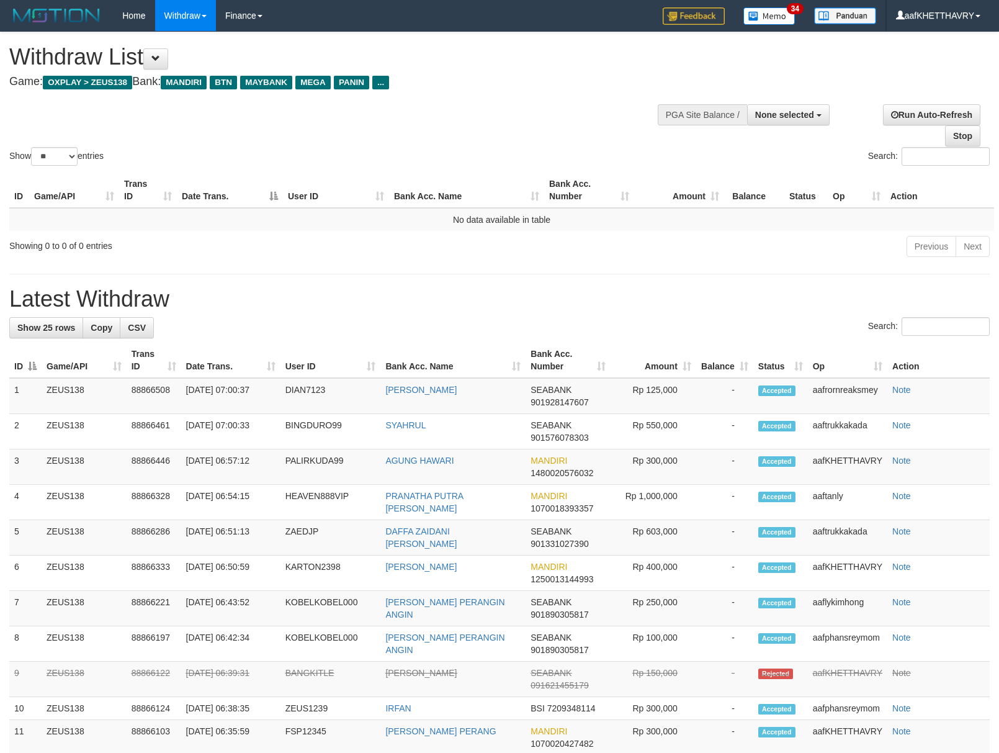 The width and height of the screenshot is (999, 753). I want to click on td: 4, so click(25, 502).